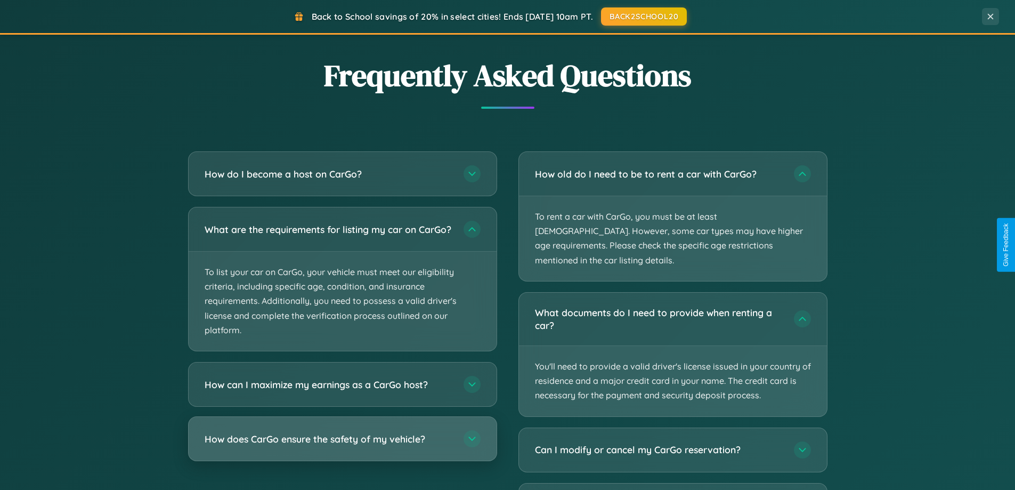 The image size is (1015, 490). Describe the element at coordinates (659, 174) in the screenshot. I see `h3: How old do I need to be to rent a car with CarGo?` at that location.